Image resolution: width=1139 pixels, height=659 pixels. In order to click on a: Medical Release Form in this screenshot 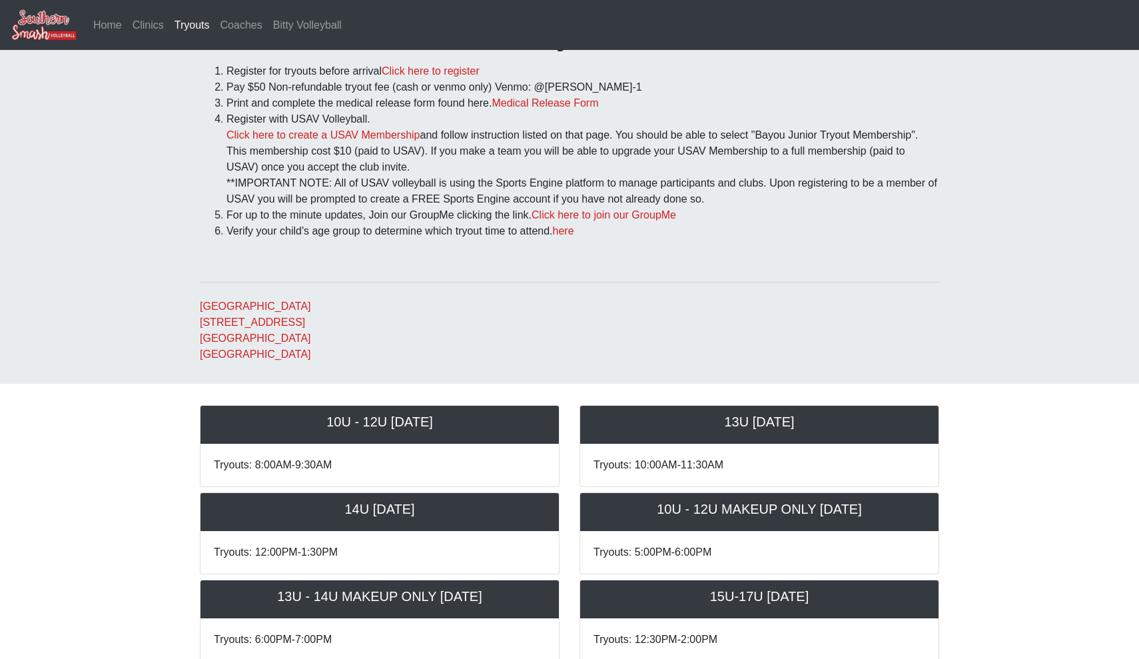, I will do `click(545, 103)`.